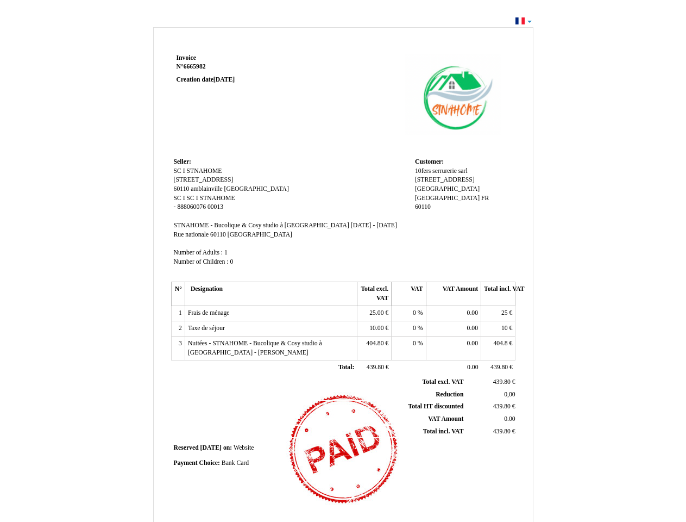 This screenshot has width=686, height=522. What do you see at coordinates (453, 294) in the screenshot?
I see `th: VAT Amount` at bounding box center [453, 294].